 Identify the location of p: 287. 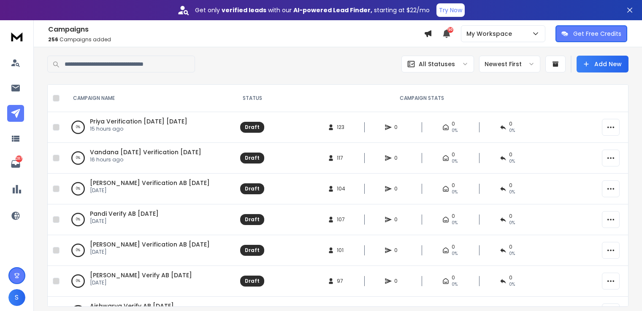
(19, 159).